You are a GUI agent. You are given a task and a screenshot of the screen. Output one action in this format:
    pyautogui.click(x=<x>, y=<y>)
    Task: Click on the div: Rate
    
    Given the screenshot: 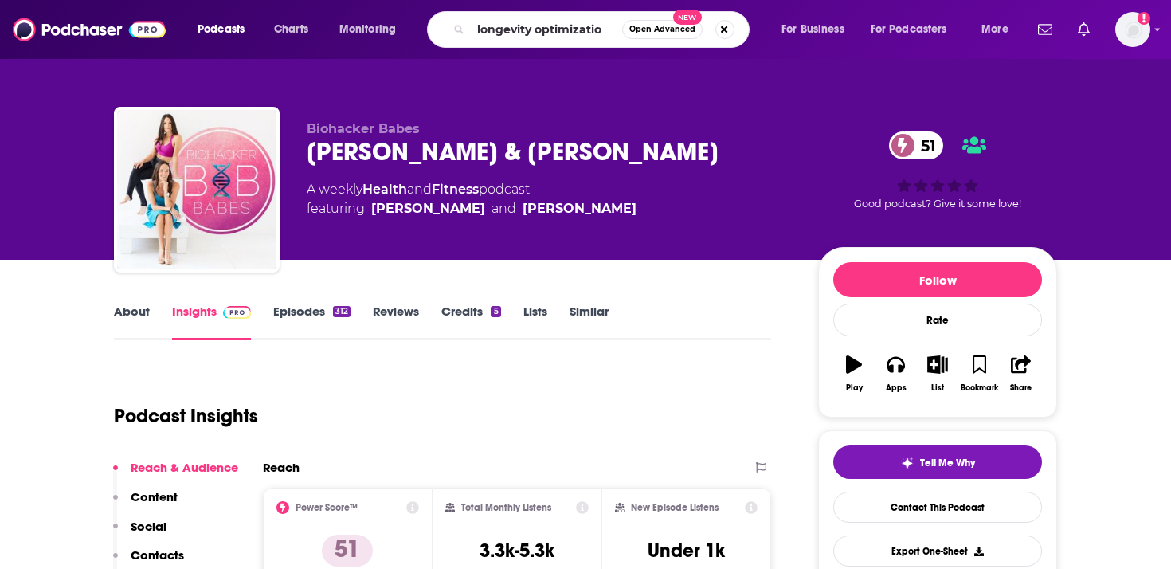 What is the action you would take?
    pyautogui.click(x=938, y=320)
    